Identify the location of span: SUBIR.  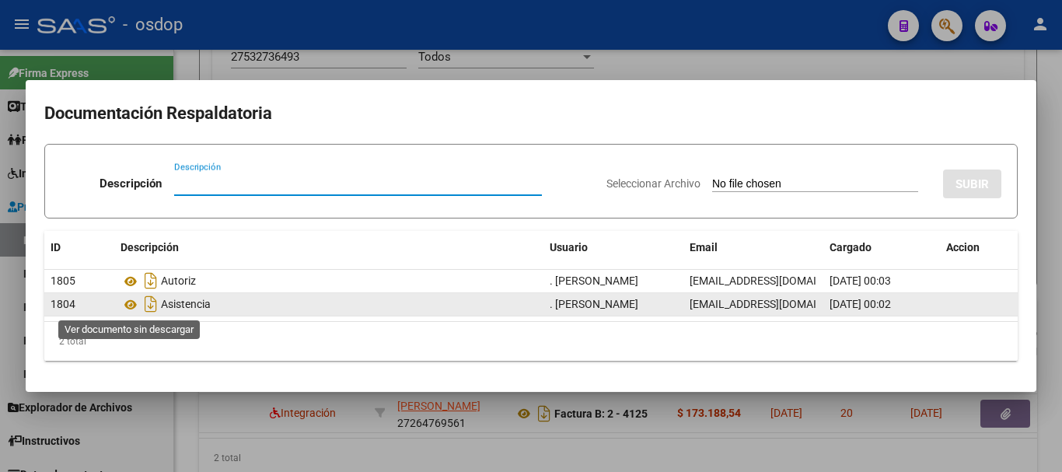
(972, 184).